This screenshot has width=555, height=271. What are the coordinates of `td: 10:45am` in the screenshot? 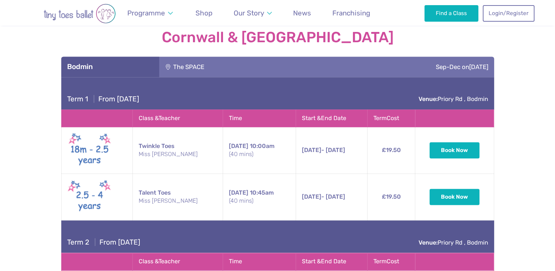 It's located at (259, 197).